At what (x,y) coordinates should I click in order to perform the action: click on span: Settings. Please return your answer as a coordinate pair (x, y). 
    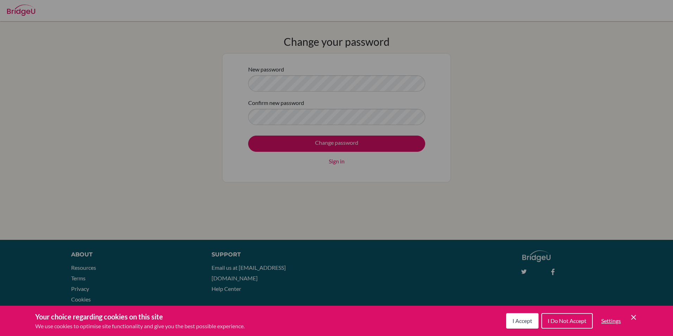
    Looking at the image, I should click on (611, 320).